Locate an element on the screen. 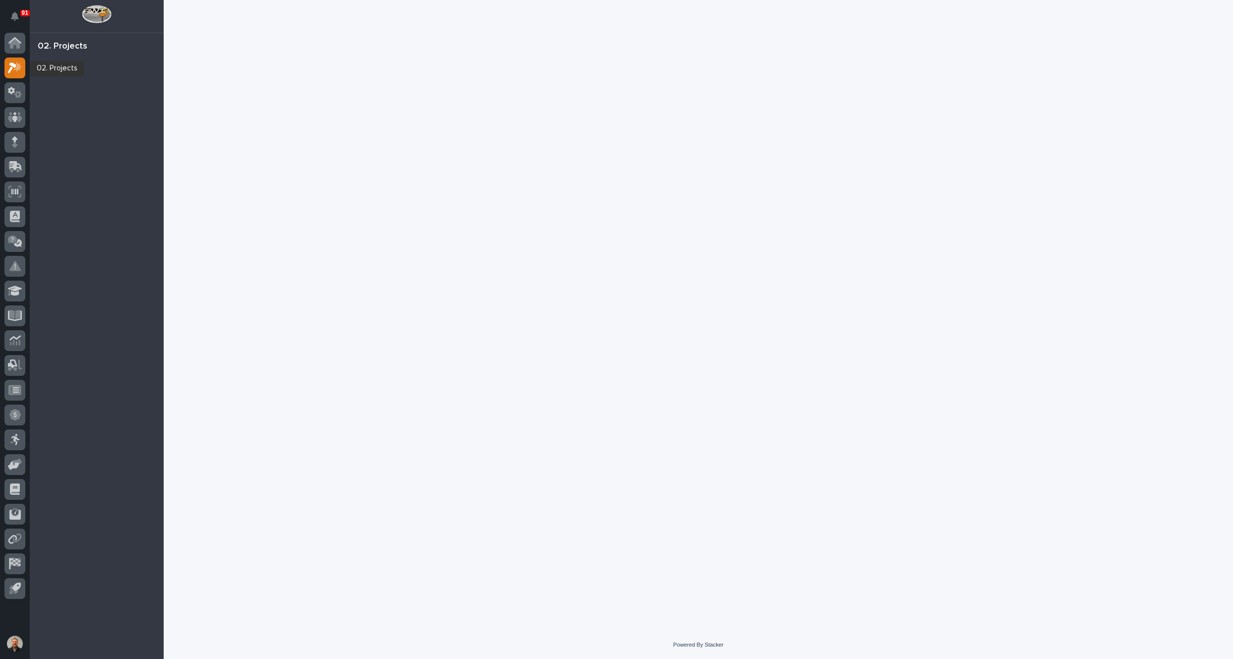 The image size is (1233, 659). div: 02. Projects is located at coordinates (62, 47).